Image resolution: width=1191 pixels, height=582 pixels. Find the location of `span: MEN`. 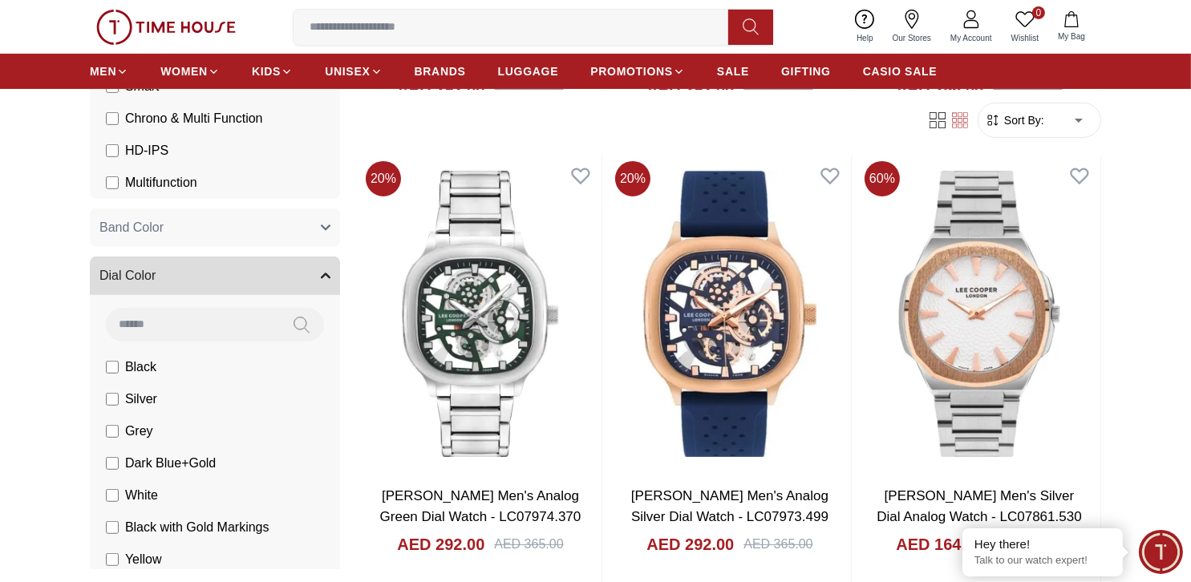

span: MEN is located at coordinates (103, 71).